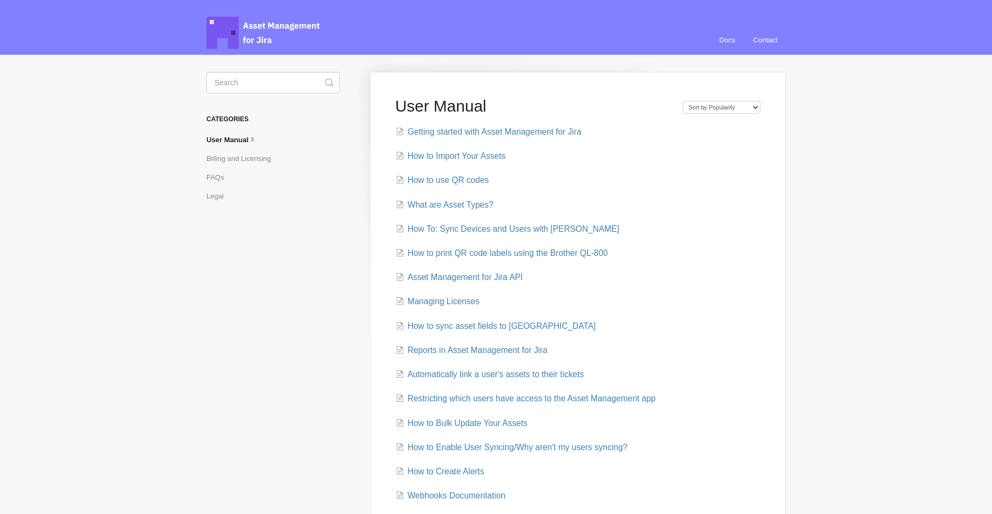 Image resolution: width=992 pixels, height=514 pixels. Describe the element at coordinates (451, 204) in the screenshot. I see `span: What are Asset Types?` at that location.